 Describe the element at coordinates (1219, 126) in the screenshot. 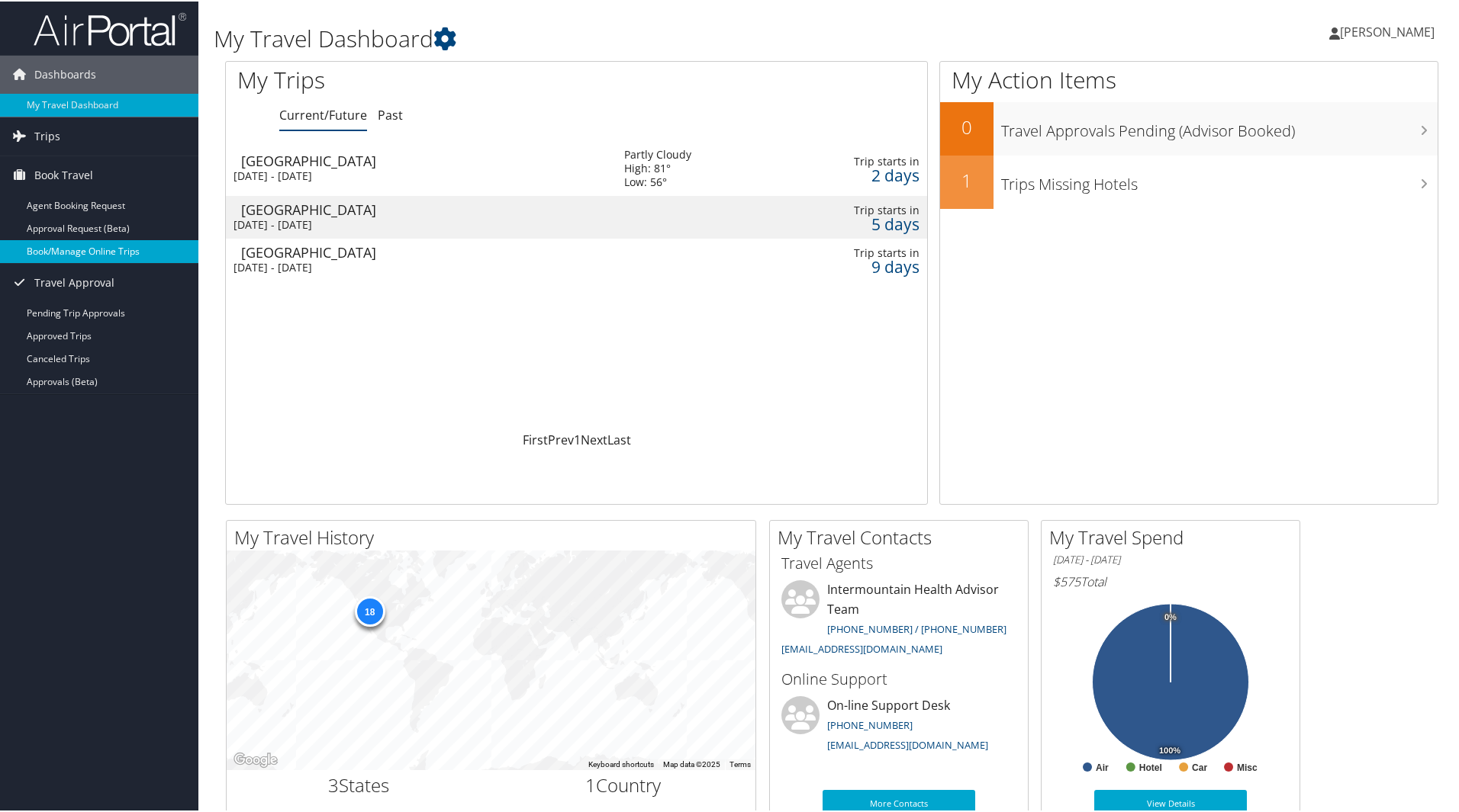

I see `h3: Travel Approvals Pending (Advisor Booked)` at that location.